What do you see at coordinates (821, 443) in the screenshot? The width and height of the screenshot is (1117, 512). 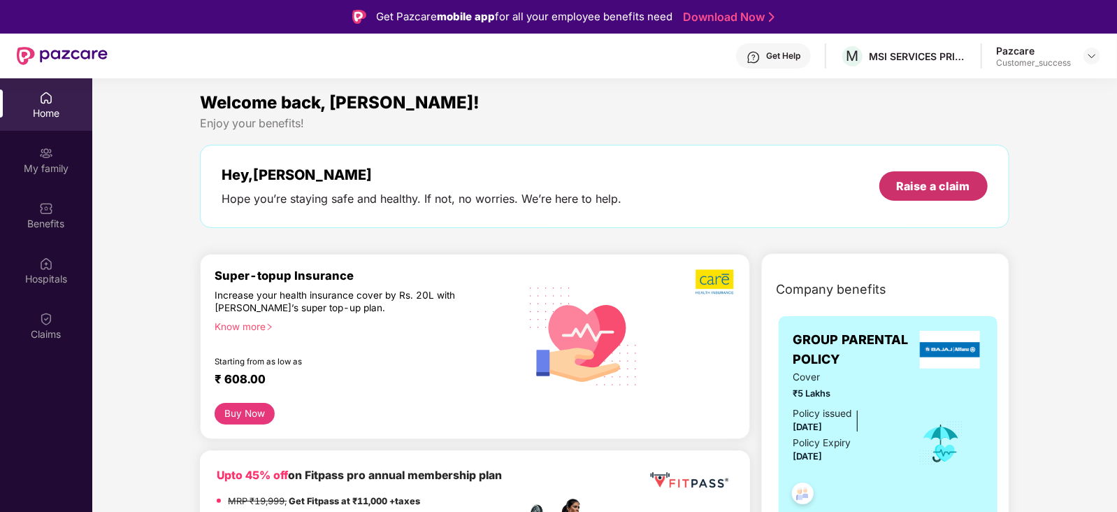 I see `div: Policy Expiry` at bounding box center [821, 443].